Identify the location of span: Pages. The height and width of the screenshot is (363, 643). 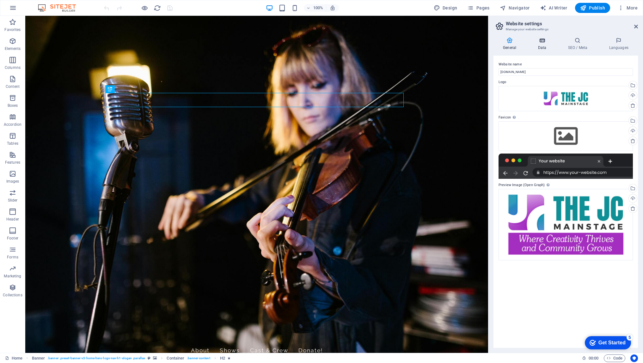
(478, 8).